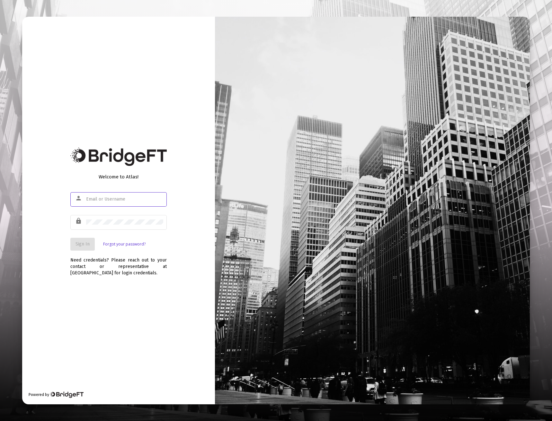  Describe the element at coordinates (79, 198) in the screenshot. I see `mat-icon: person` at that location.